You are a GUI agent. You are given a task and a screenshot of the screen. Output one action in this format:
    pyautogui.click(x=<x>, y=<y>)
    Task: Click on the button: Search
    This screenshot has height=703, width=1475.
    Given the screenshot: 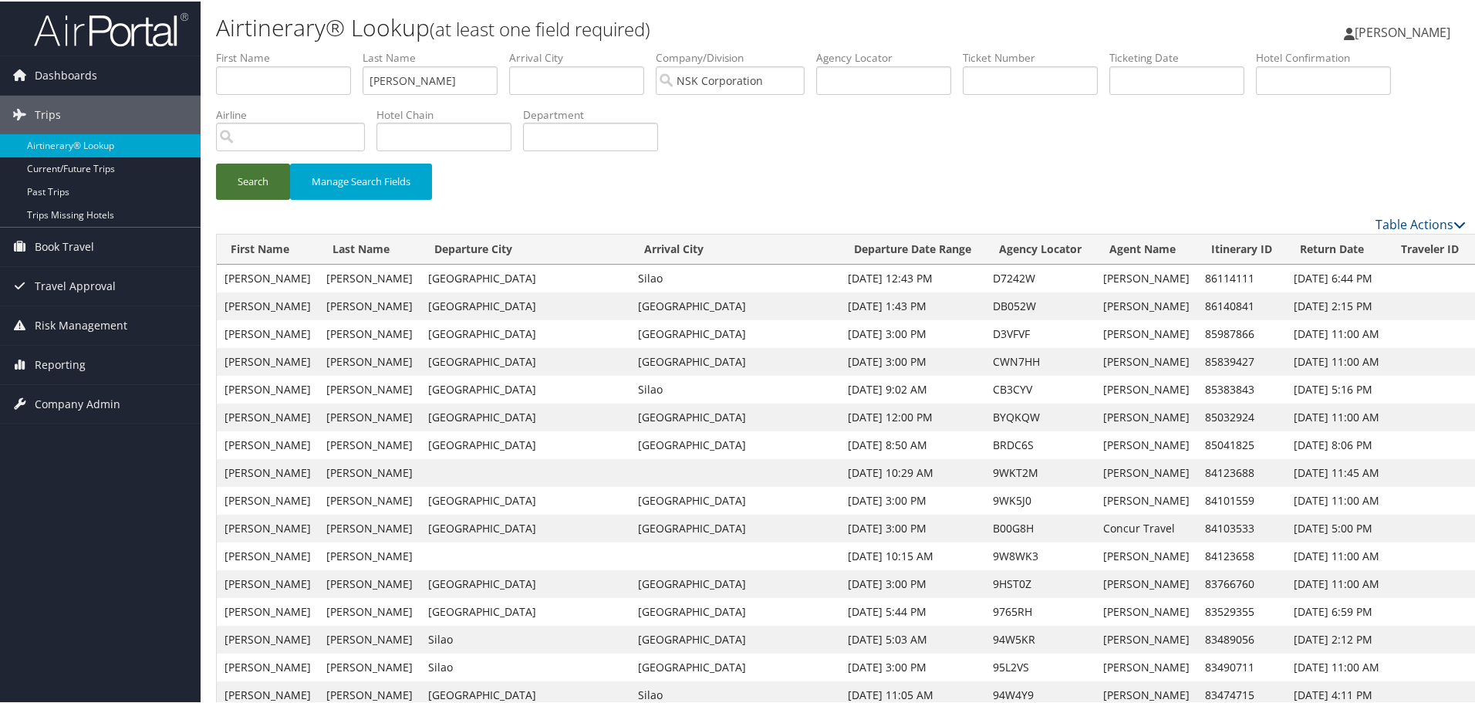 What is the action you would take?
    pyautogui.click(x=253, y=180)
    